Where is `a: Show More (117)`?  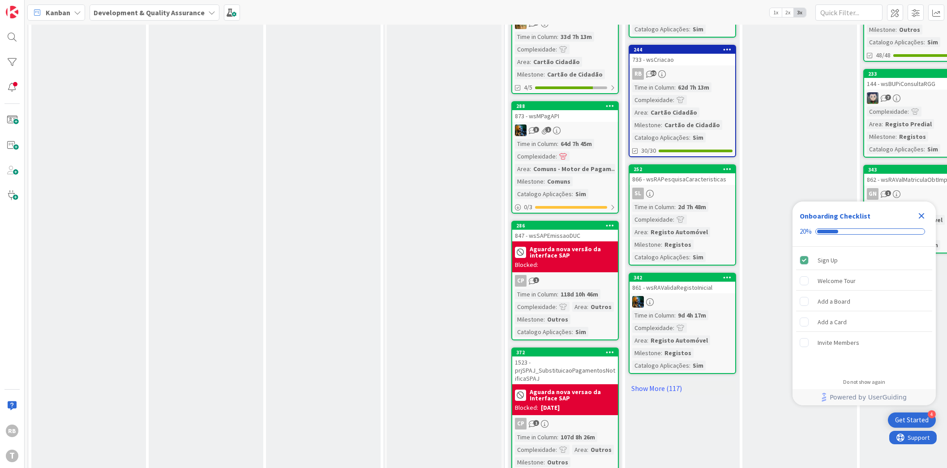 a: Show More (117) is located at coordinates (683, 388).